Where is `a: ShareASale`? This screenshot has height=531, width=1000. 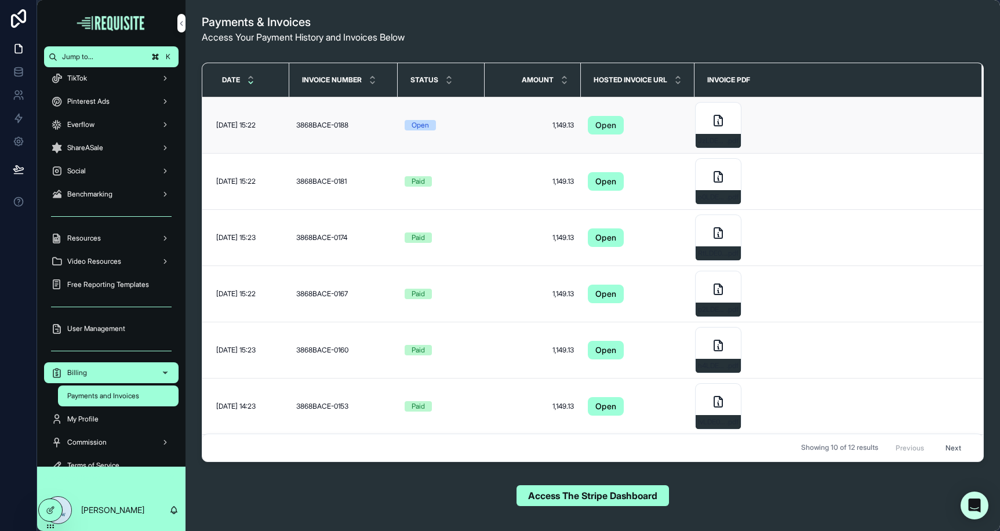 a: ShareASale is located at coordinates (111, 148).